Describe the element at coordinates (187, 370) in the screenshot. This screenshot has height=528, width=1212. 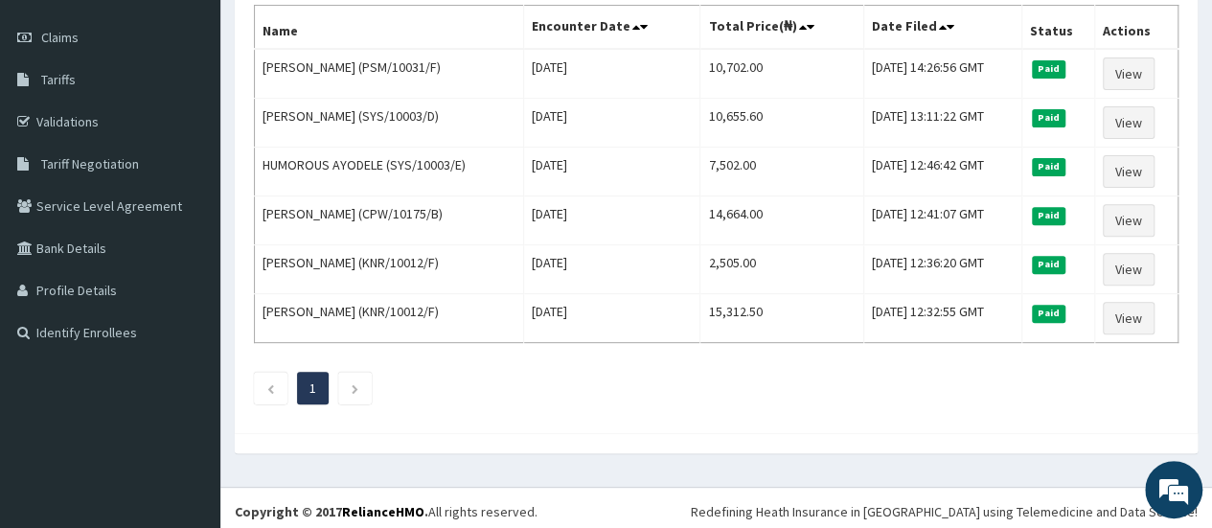
I see `textarea: Type your message and hit 'Enter'` at that location.